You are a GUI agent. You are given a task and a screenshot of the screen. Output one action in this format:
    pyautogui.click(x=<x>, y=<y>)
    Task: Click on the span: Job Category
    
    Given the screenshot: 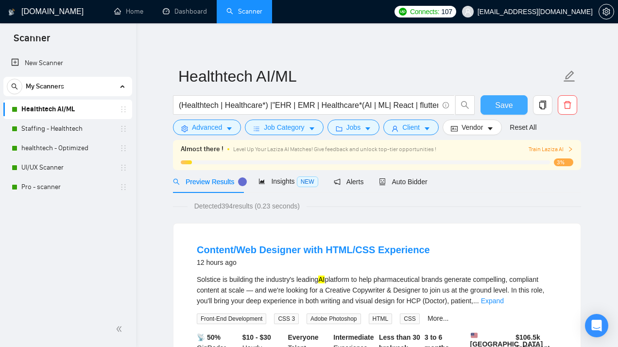 What is the action you would take?
    pyautogui.click(x=284, y=127)
    